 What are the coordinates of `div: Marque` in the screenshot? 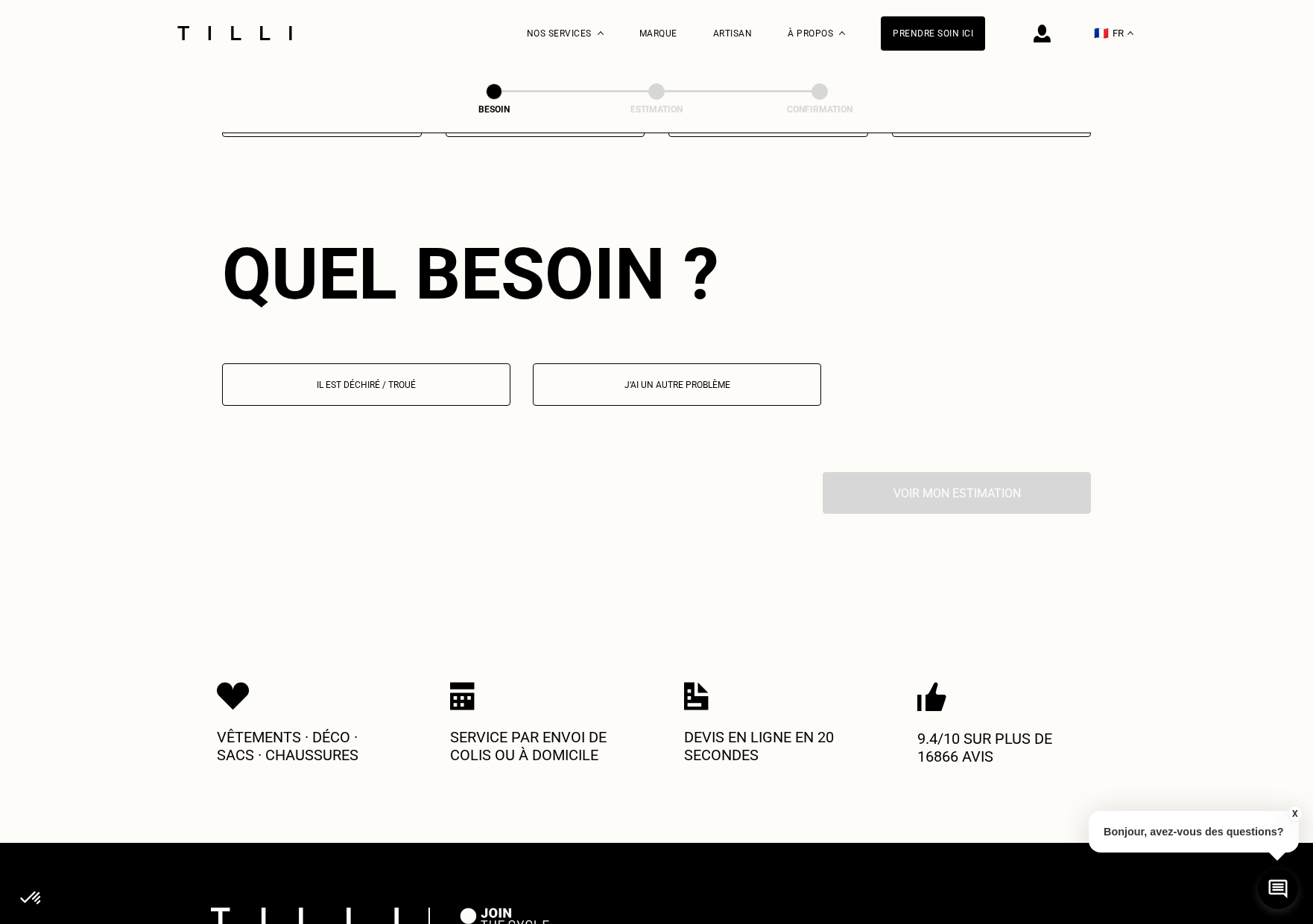 It's located at (658, 34).